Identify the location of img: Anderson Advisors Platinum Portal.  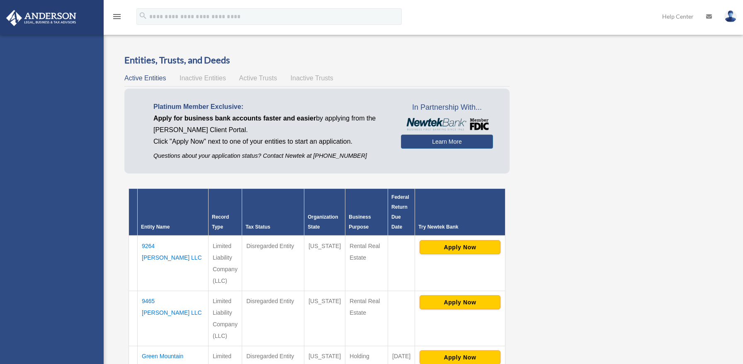
(41, 18).